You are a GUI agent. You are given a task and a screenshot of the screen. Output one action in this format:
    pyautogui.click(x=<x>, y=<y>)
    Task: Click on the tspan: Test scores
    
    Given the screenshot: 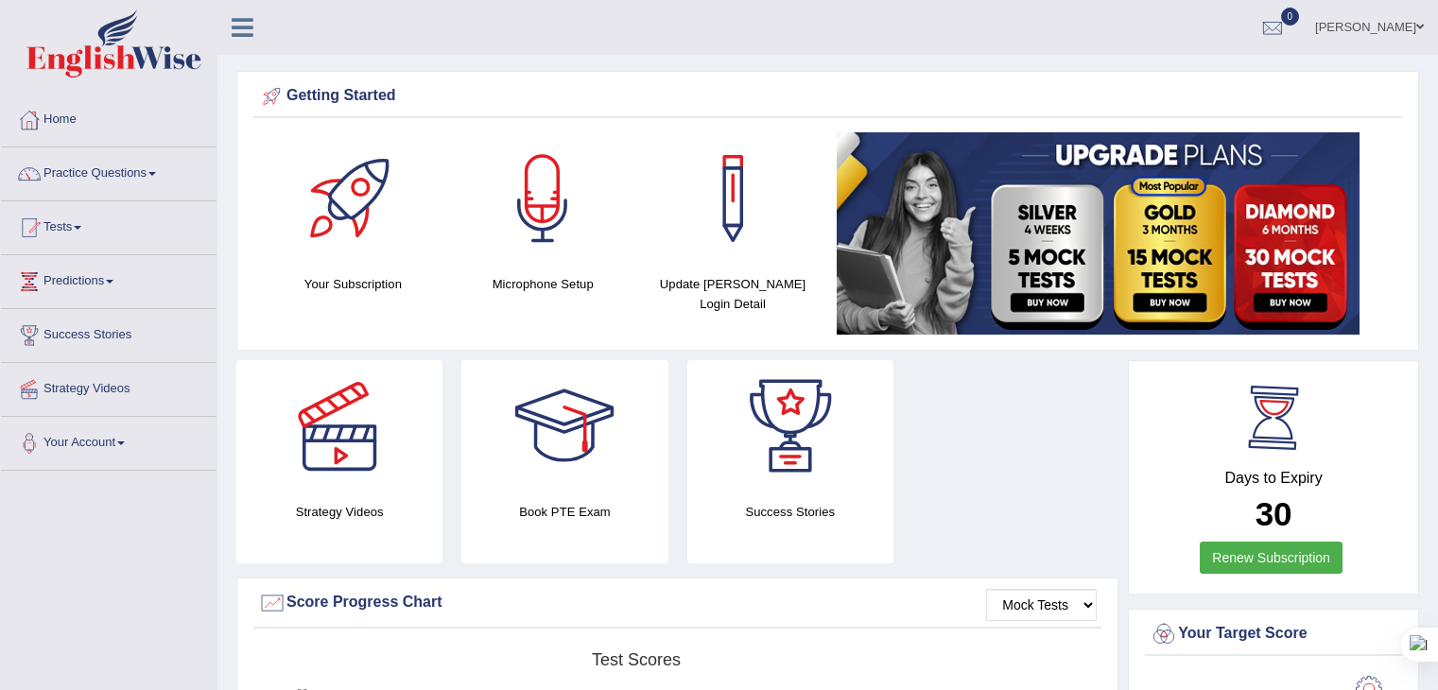 What is the action you would take?
    pyautogui.click(x=636, y=660)
    